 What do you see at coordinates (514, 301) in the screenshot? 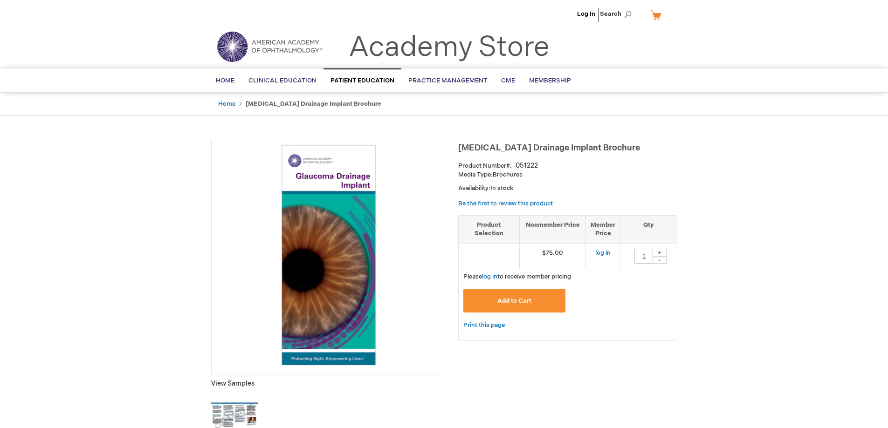
I see `span: Add to Cart` at bounding box center [514, 301].